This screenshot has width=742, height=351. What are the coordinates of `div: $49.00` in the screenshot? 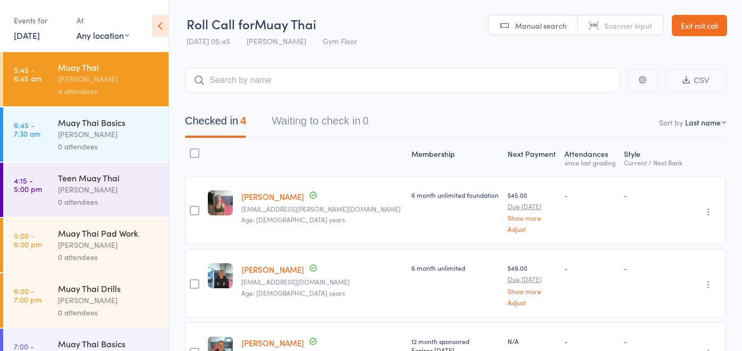 It's located at (532, 284).